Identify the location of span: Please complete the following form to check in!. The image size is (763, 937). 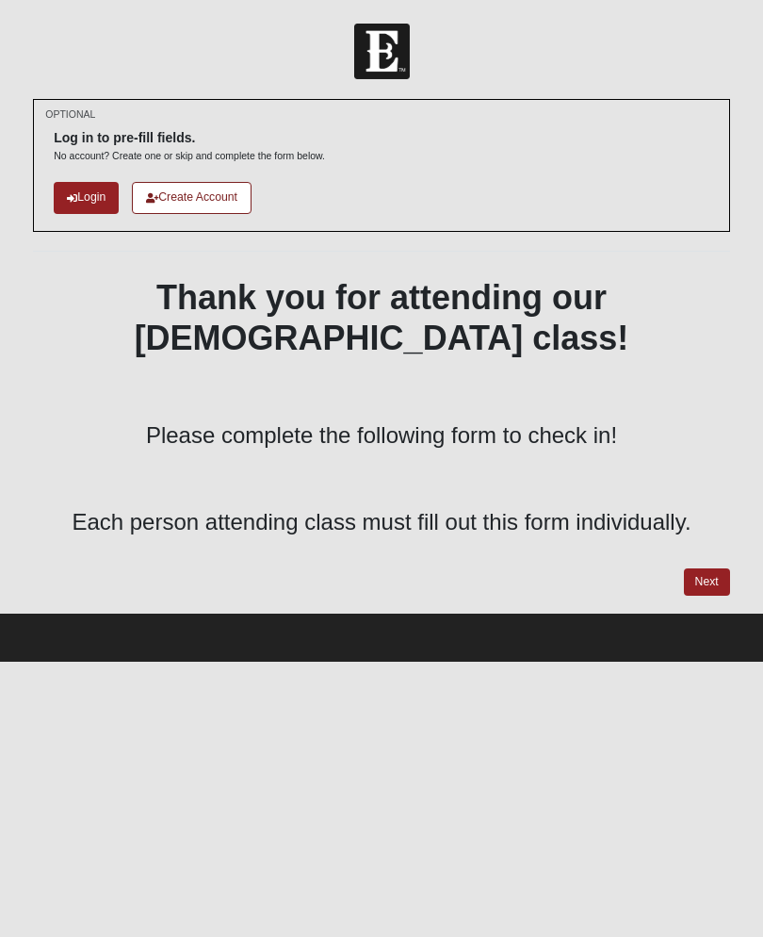
(382, 434).